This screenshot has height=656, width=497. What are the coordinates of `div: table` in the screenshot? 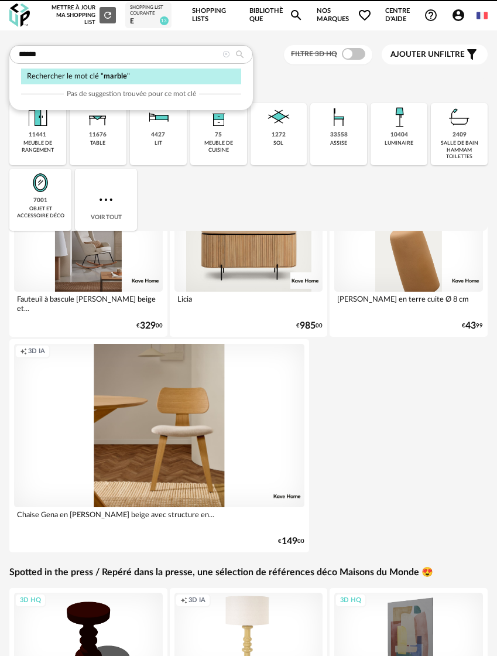 It's located at (98, 143).